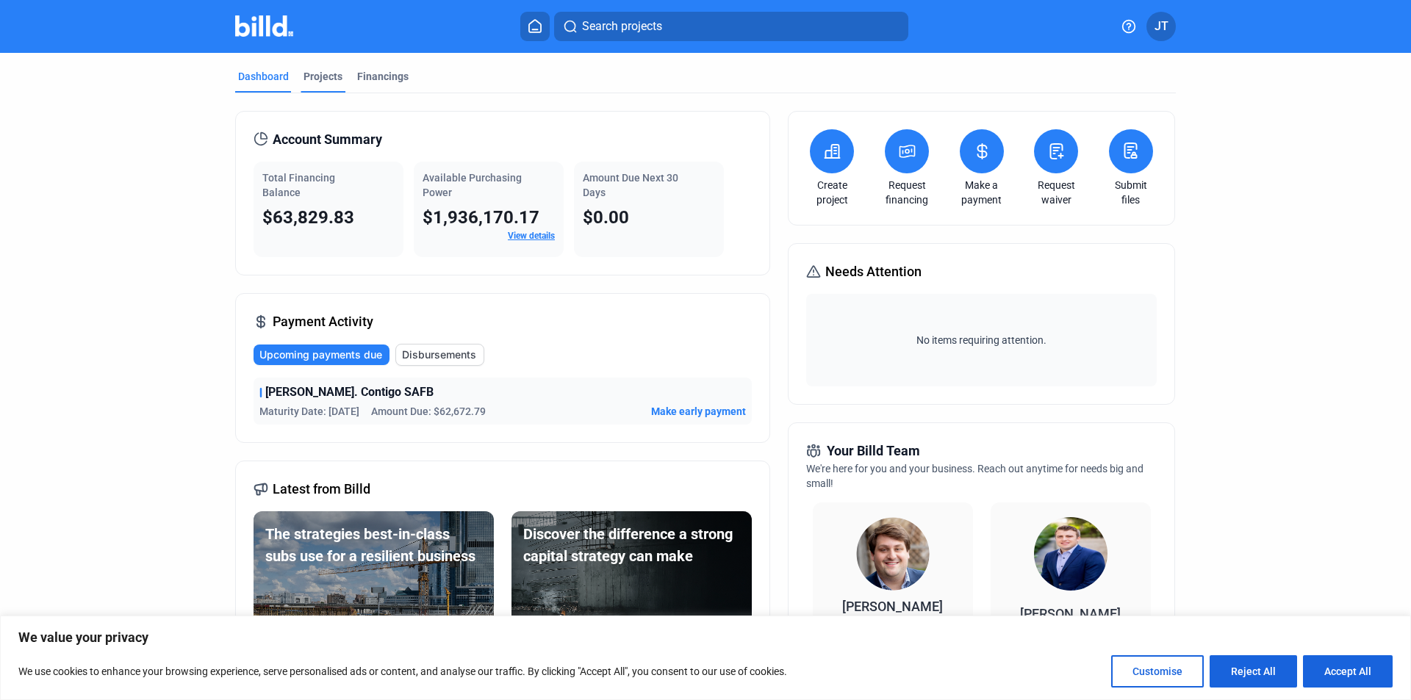  Describe the element at coordinates (298, 185) in the screenshot. I see `span: Total Financing Balance` at that location.